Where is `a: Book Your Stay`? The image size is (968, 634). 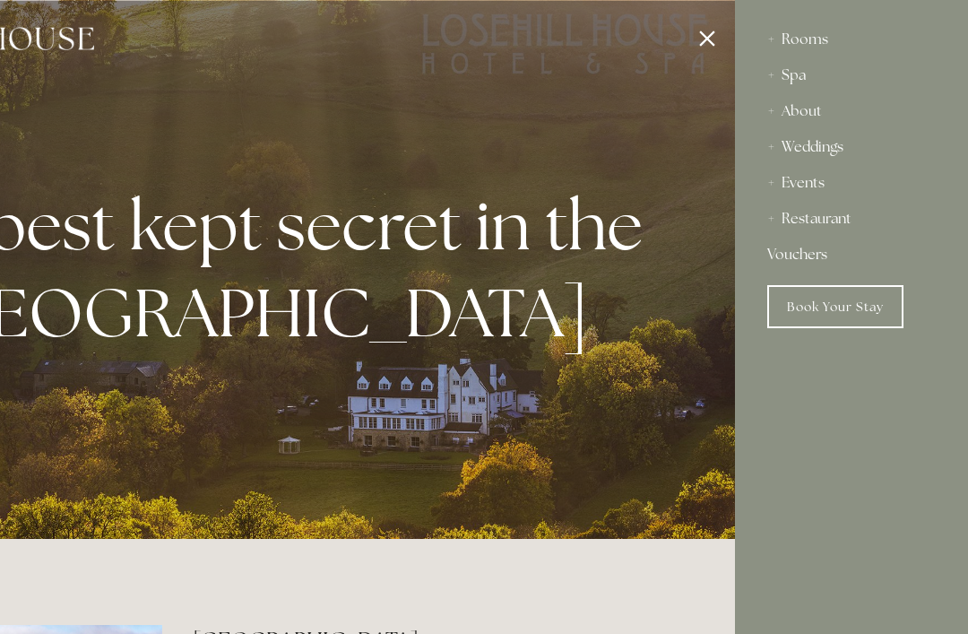 a: Book Your Stay is located at coordinates (835, 307).